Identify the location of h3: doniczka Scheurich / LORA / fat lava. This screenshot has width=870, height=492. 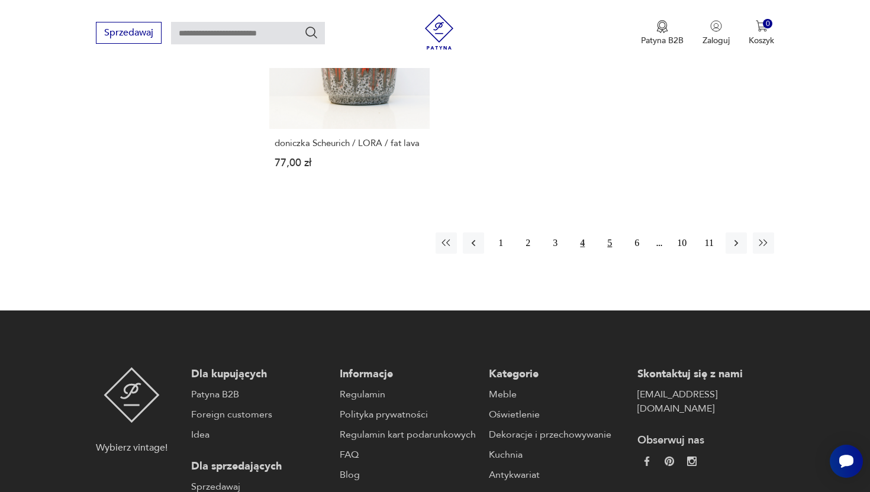
(349, 143).